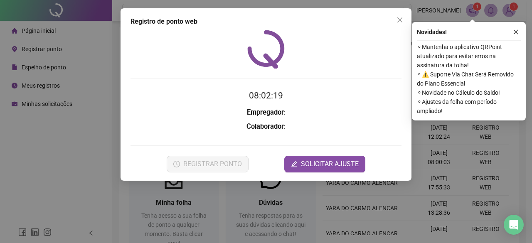 The width and height of the screenshot is (532, 243). Describe the element at coordinates (329, 164) in the screenshot. I see `span: SOLICITAR AJUSTE` at that location.